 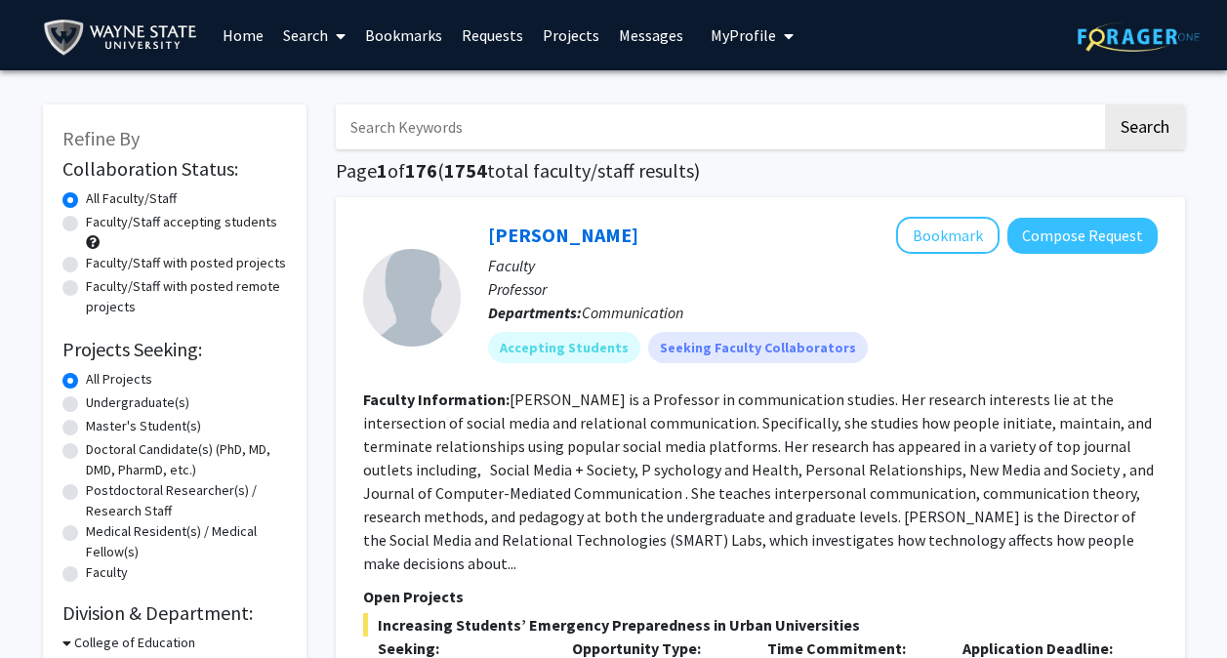 What do you see at coordinates (535, 312) in the screenshot?
I see `b: Departments:` at bounding box center [535, 312].